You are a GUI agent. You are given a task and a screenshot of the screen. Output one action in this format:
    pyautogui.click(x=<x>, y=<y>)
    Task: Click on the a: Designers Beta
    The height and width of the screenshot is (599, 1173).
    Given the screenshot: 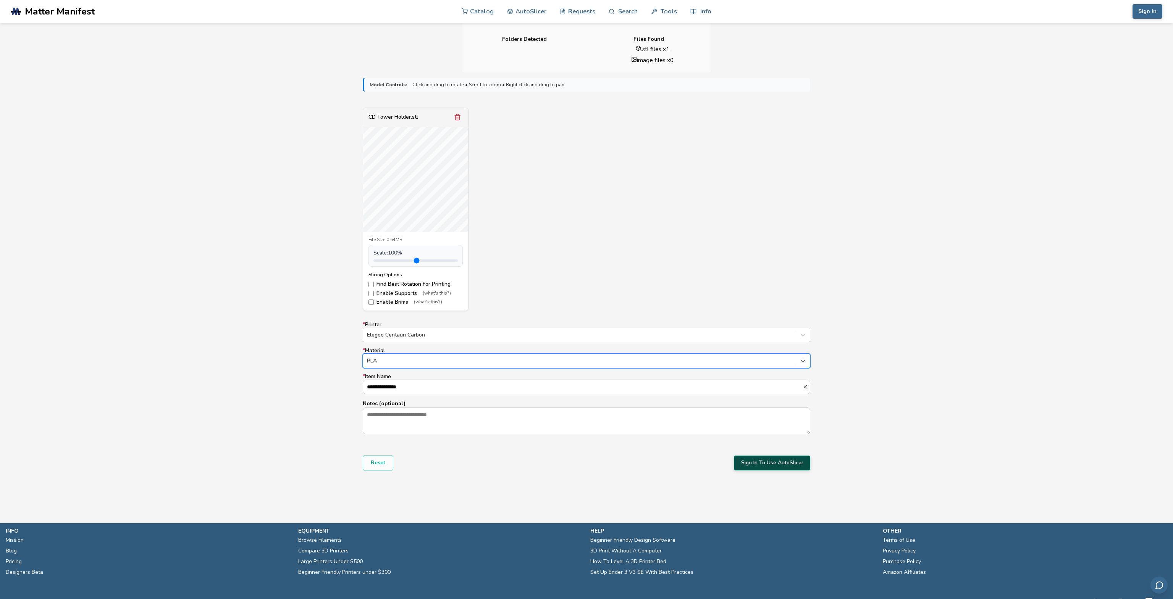 What is the action you would take?
    pyautogui.click(x=24, y=573)
    